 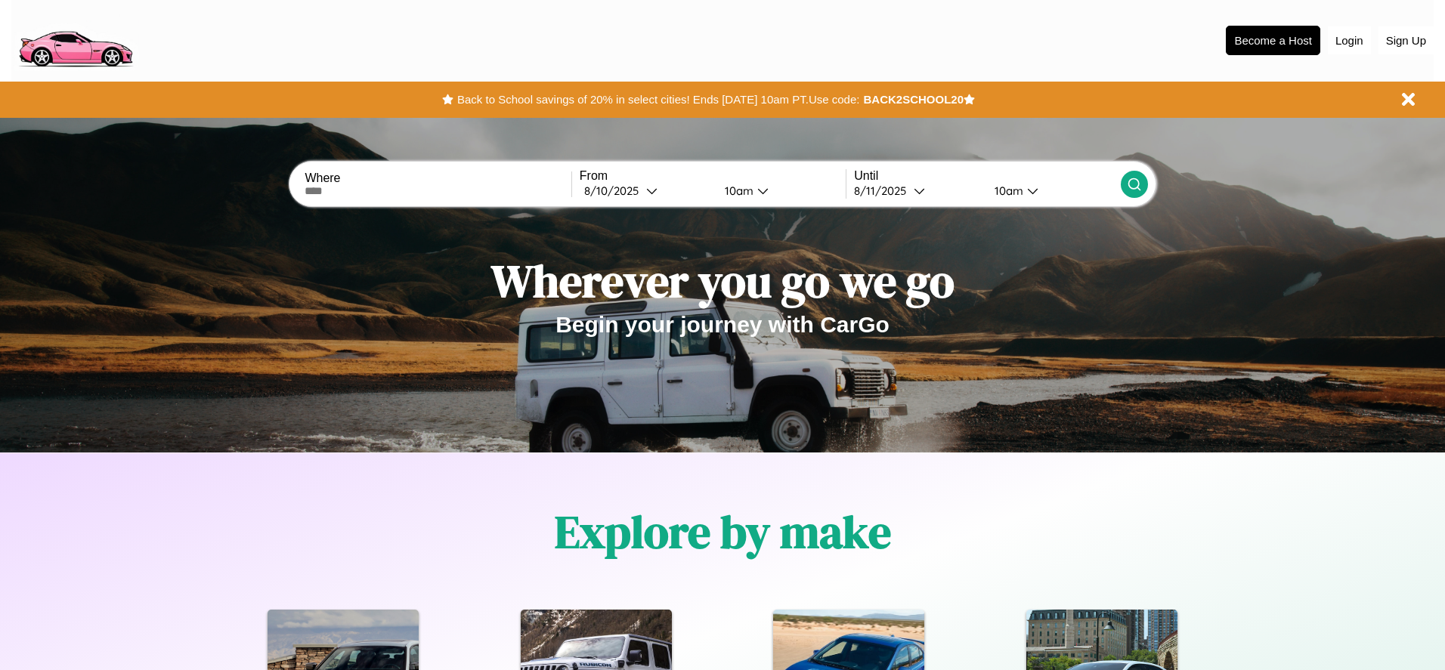 I want to click on button: Sign Up, so click(x=1405, y=40).